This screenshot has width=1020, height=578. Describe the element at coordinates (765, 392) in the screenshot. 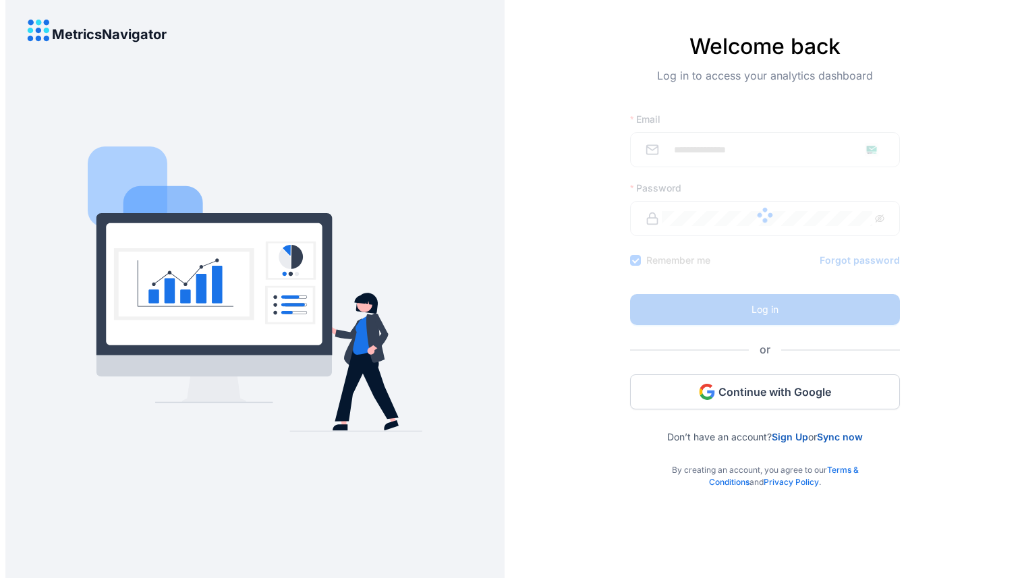

I see `button: Continue with Google` at that location.